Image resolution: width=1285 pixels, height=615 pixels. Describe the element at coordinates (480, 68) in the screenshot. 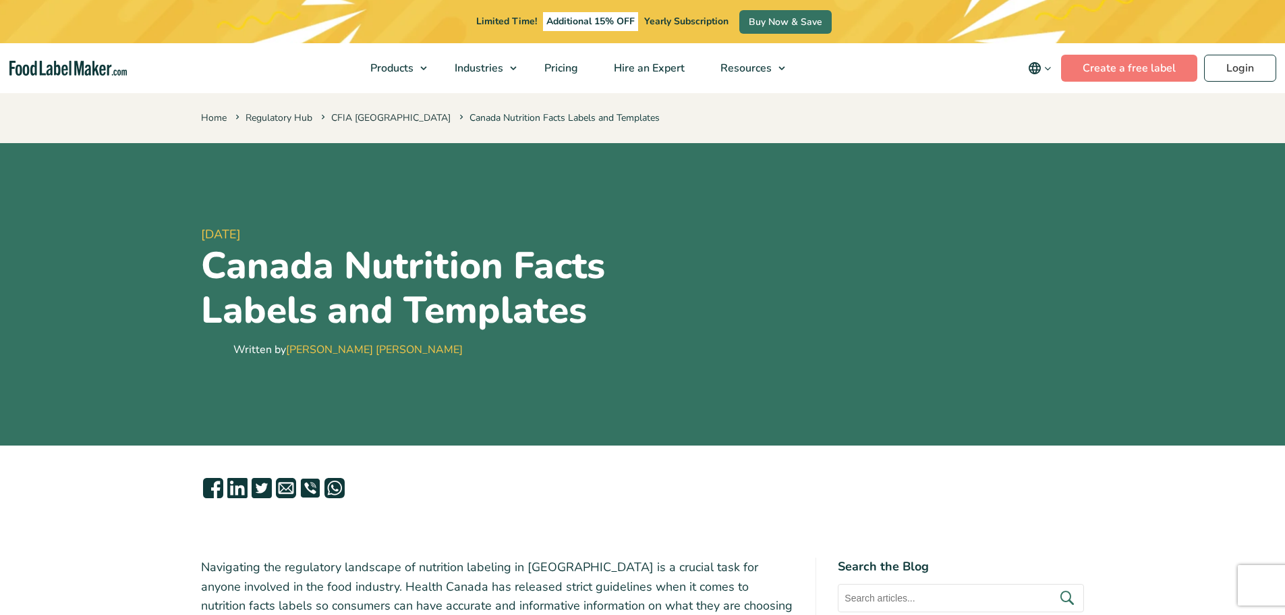

I see `a: Industries` at that location.